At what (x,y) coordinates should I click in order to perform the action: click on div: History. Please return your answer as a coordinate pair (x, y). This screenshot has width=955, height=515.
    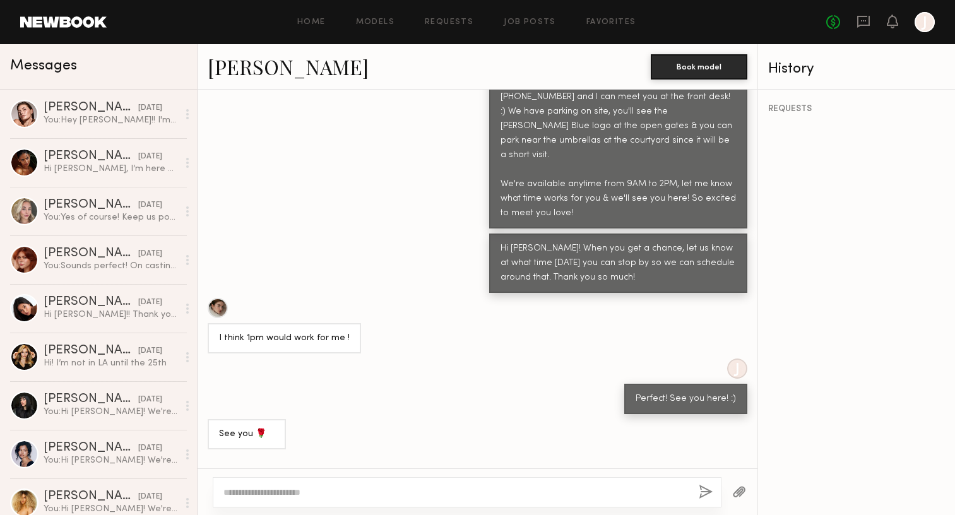
    Looking at the image, I should click on (856, 69).